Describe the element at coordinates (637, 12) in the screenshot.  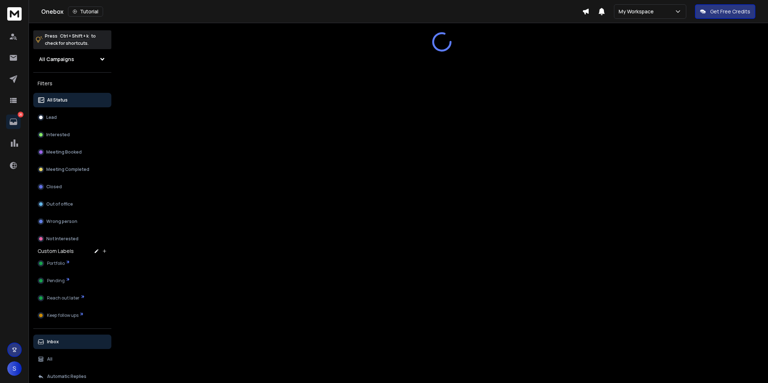
I see `p: My Workspace` at that location.